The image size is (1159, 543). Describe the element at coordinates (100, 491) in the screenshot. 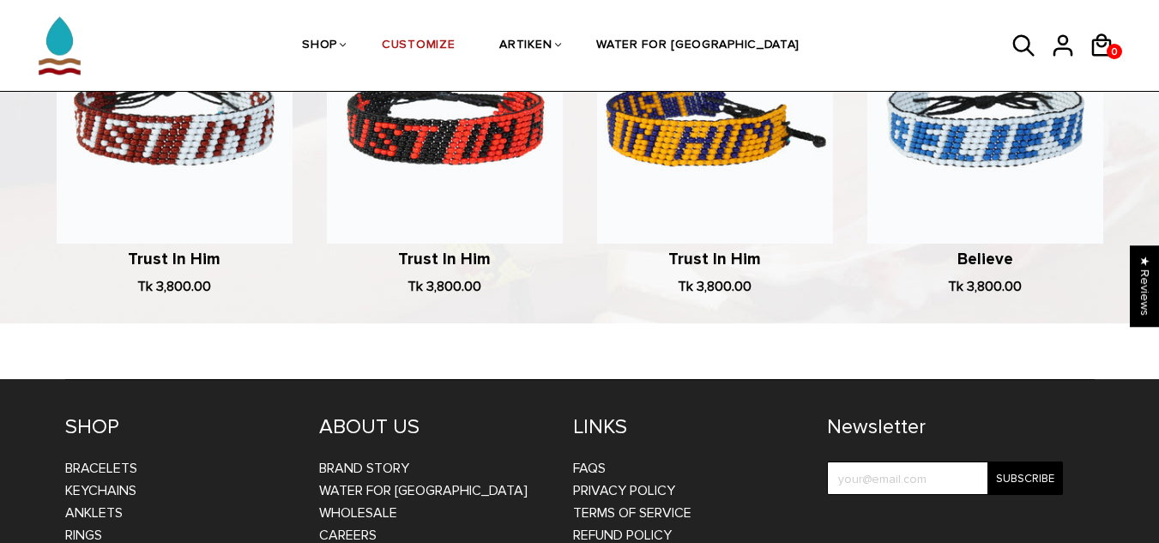

I see `a: Keychains` at that location.